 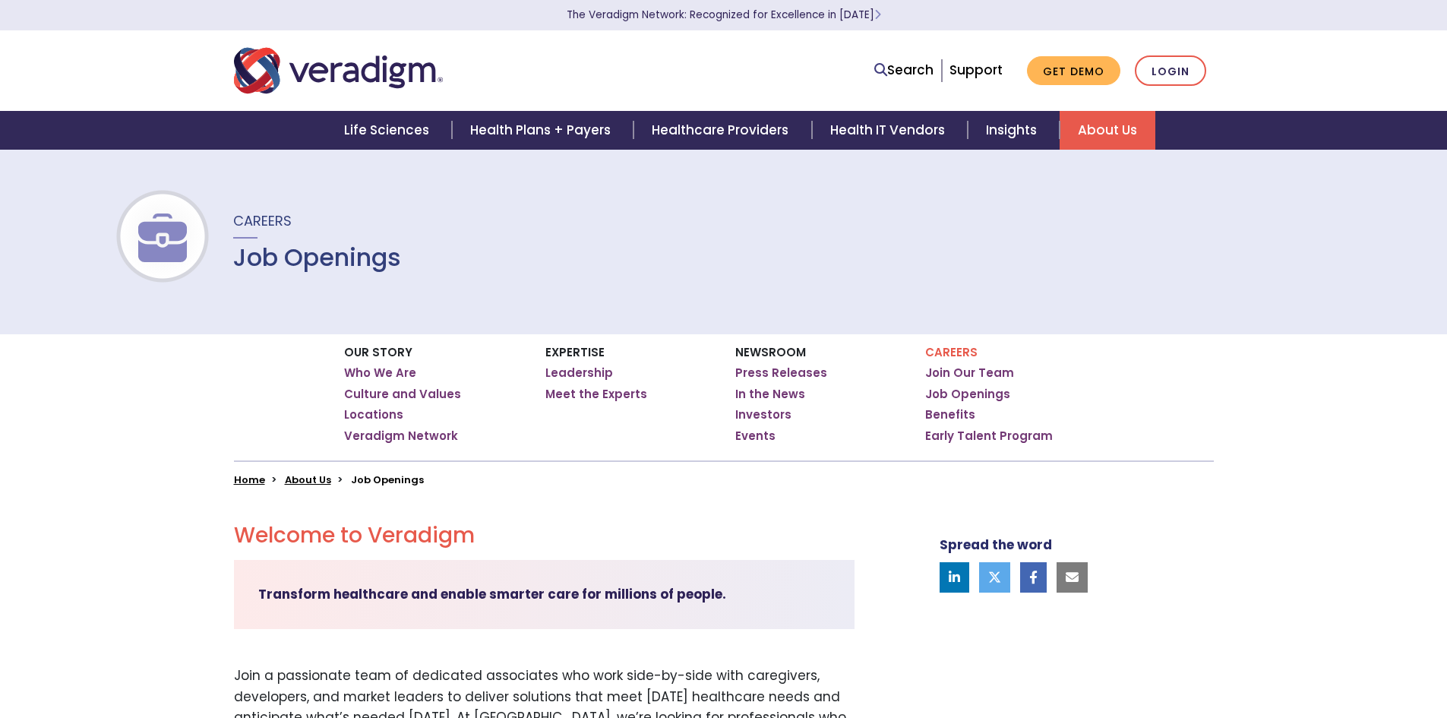 What do you see at coordinates (1014, 130) in the screenshot?
I see `a: Insights` at bounding box center [1014, 130].